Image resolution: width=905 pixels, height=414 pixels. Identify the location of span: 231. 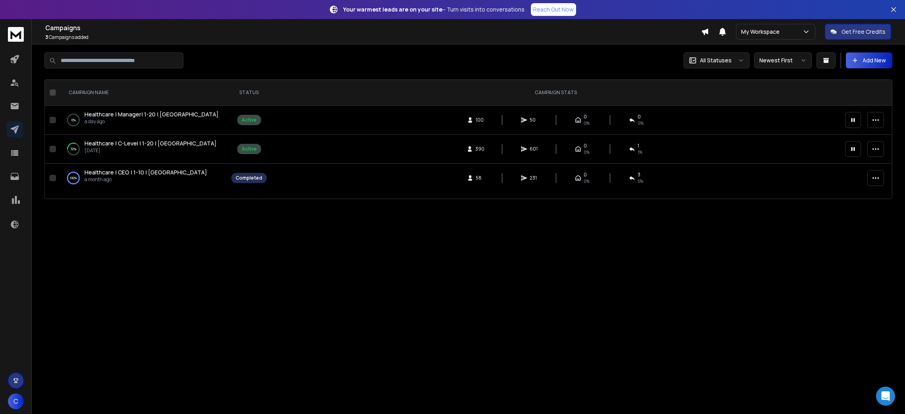
(534, 178).